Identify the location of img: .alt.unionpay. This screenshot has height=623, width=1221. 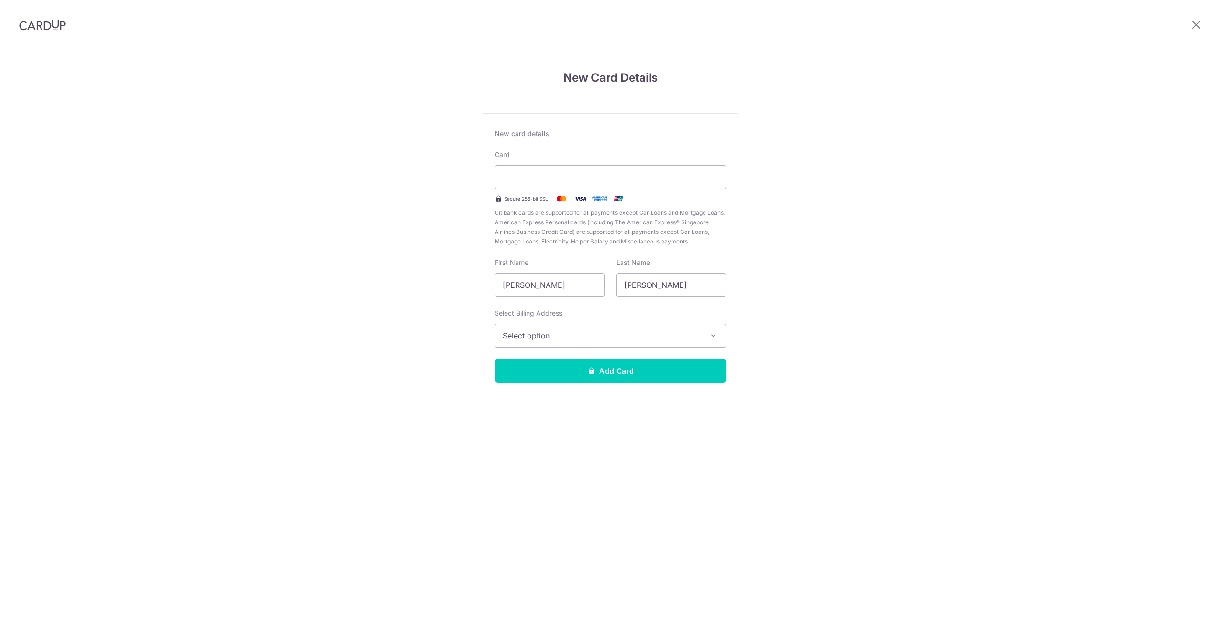
(619, 198).